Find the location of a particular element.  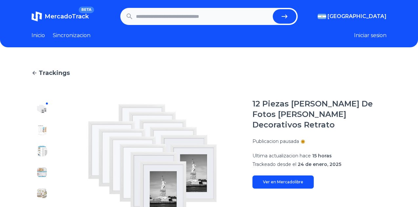

a: Inicio is located at coordinates (38, 35).